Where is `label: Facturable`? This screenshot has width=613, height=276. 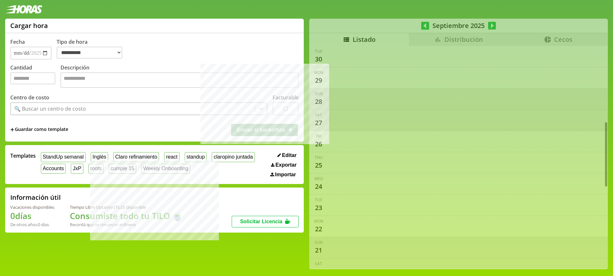
label: Facturable is located at coordinates (285, 98).